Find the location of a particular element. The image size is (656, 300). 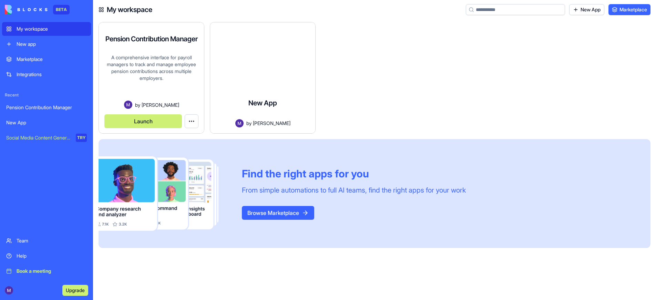

div: Team is located at coordinates (52, 241).